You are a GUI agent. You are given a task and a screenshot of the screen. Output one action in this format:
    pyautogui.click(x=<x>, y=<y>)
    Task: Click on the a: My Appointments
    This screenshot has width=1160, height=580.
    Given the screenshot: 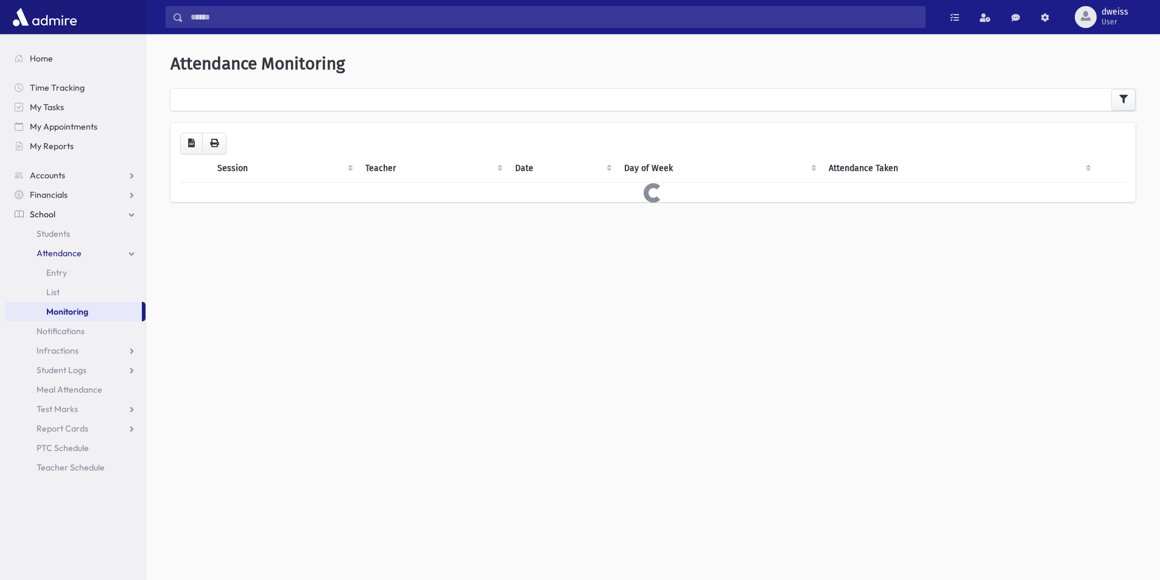 What is the action you would take?
    pyautogui.click(x=75, y=127)
    